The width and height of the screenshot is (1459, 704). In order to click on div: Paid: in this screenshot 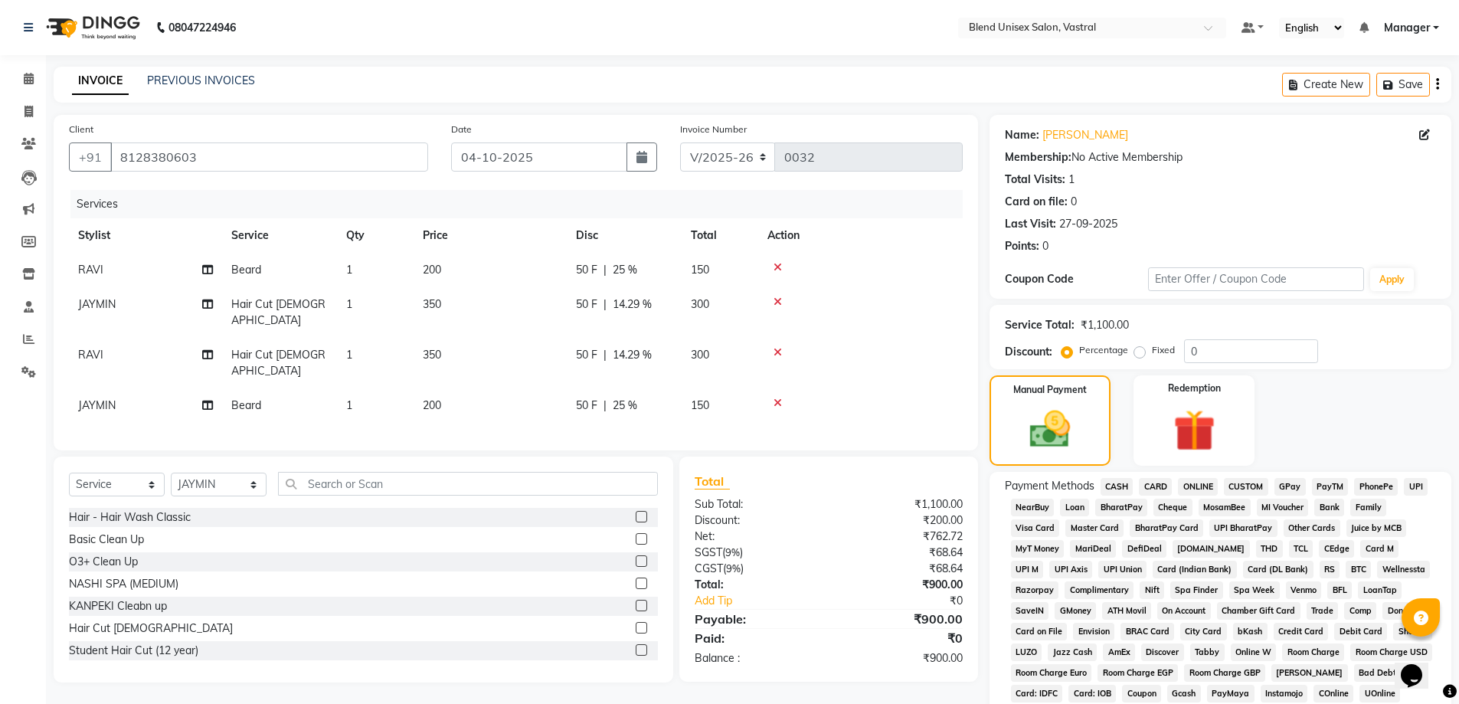, I will do `click(756, 638)`.